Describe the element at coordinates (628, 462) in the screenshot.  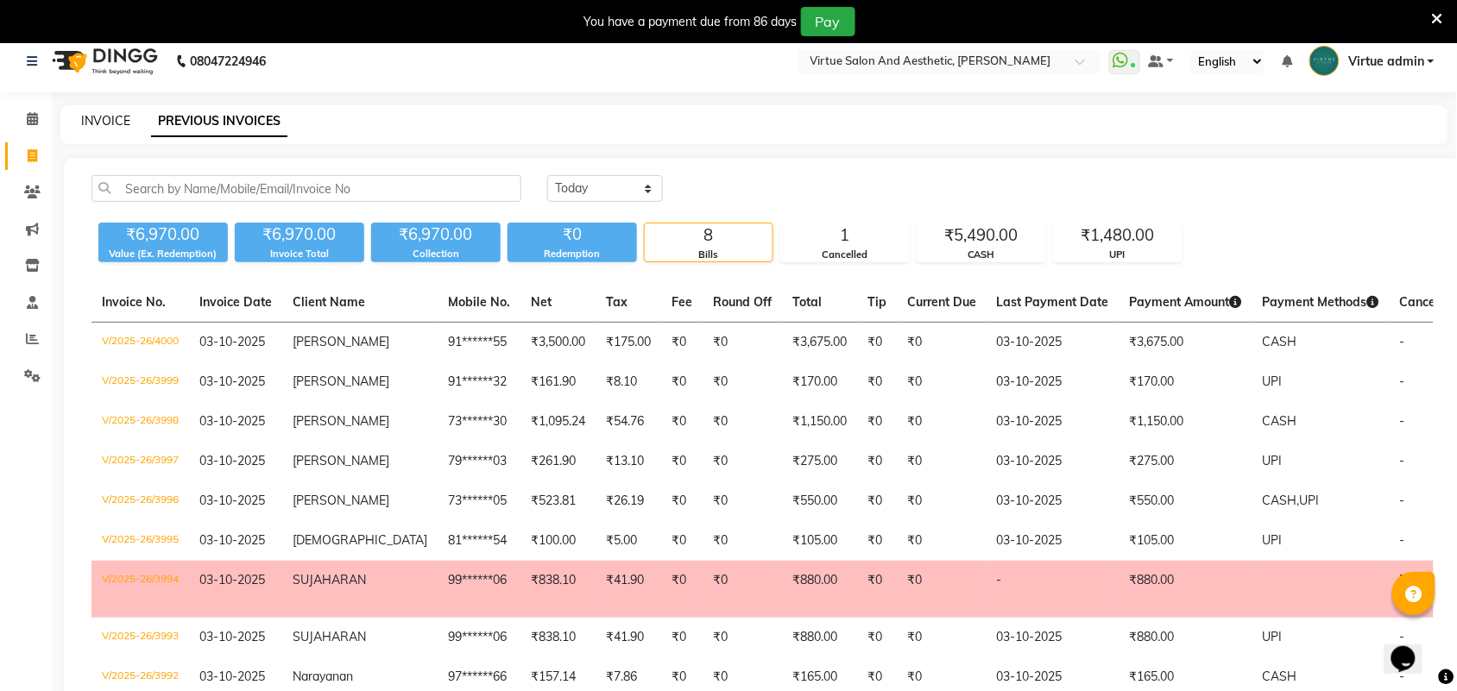
I see `td: ₹13.10` at that location.